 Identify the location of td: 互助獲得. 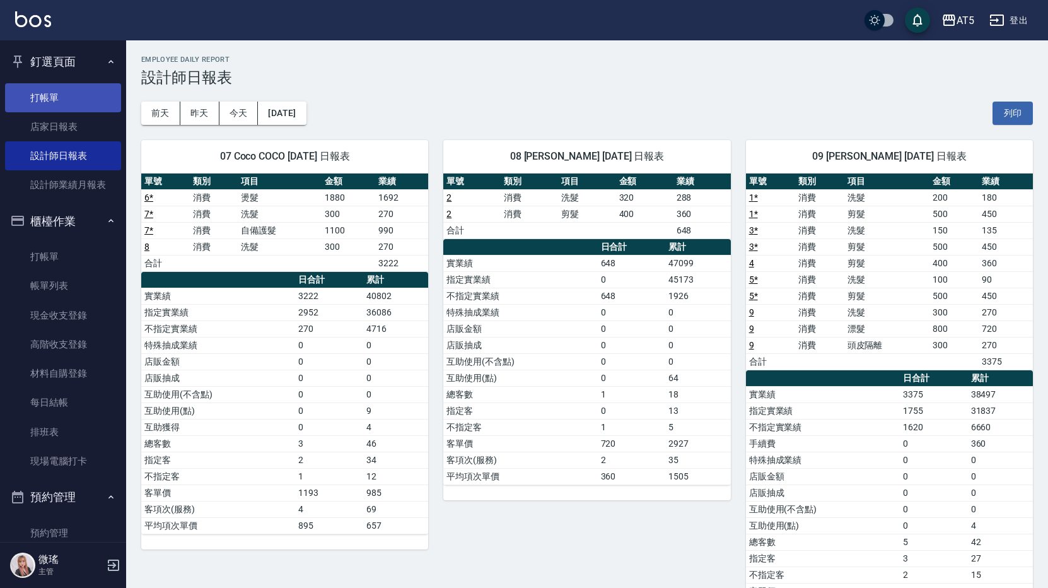
(218, 427).